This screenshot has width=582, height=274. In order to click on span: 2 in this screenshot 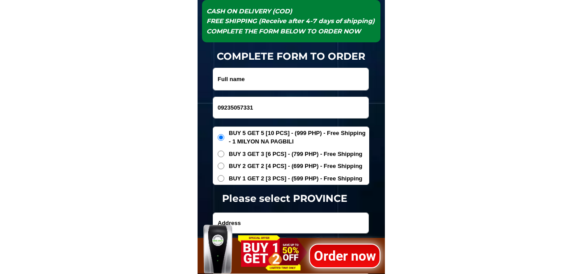, I will do `click(276, 259)`.